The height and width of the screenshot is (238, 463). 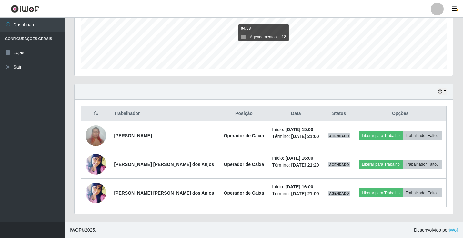 I want to click on th: Data, so click(x=296, y=114).